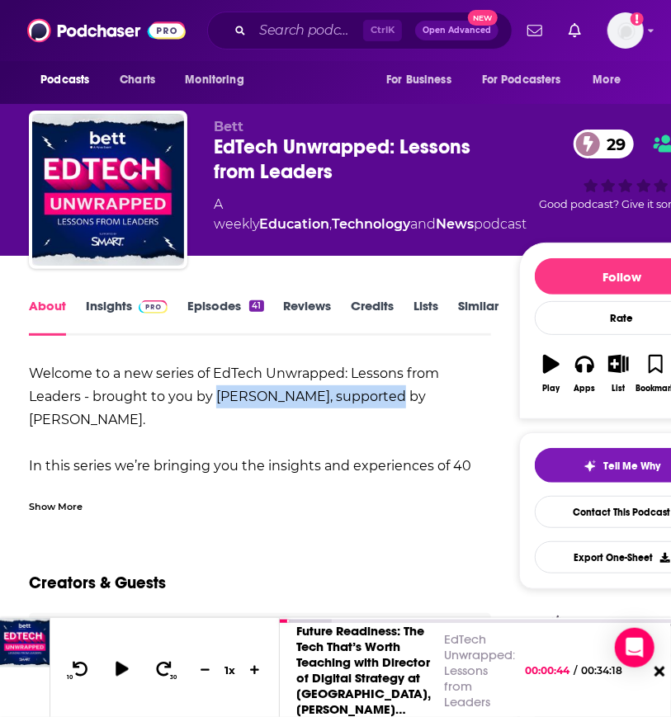 This screenshot has width=671, height=717. What do you see at coordinates (106, 31) in the screenshot?
I see `a: Podchaser - Follow, Share and Rate Podcasts` at bounding box center [106, 31].